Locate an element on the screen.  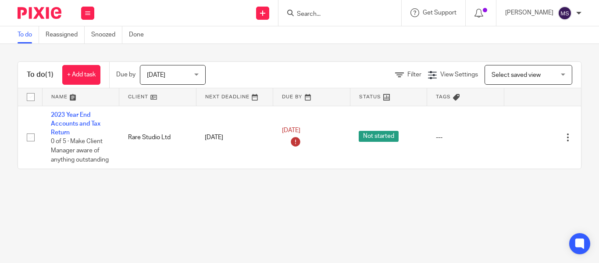
span: Get Support is located at coordinates (439, 13).